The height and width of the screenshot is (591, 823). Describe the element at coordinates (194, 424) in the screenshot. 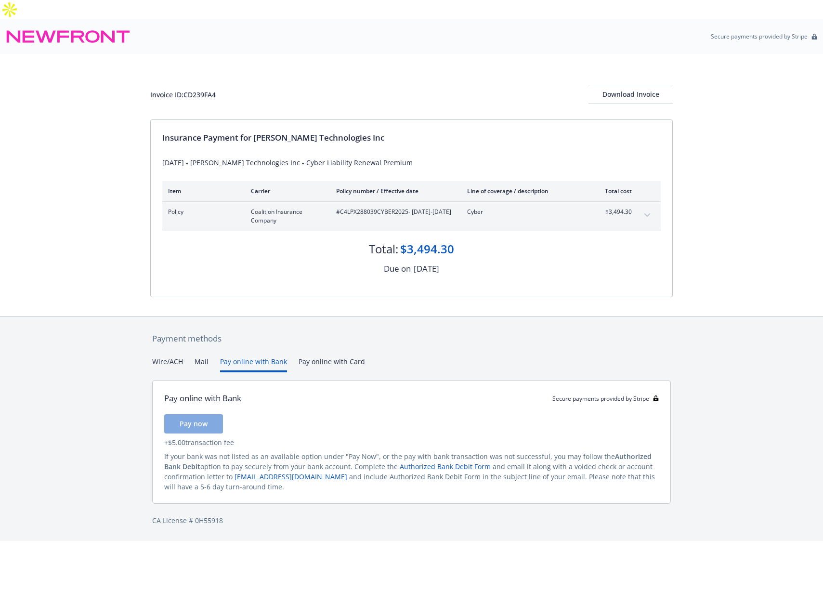

I see `button: Pay now` at that location.